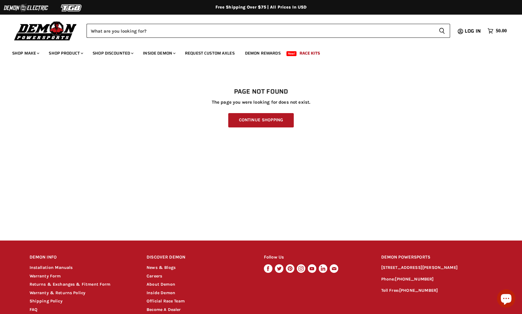 The height and width of the screenshot is (314, 522). Describe the element at coordinates (497, 31) in the screenshot. I see `a: $0.00` at that location.